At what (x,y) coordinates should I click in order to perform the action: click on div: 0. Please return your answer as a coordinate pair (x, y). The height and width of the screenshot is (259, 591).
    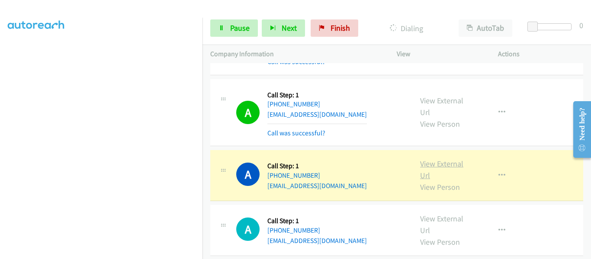
    Looking at the image, I should click on (581, 25).